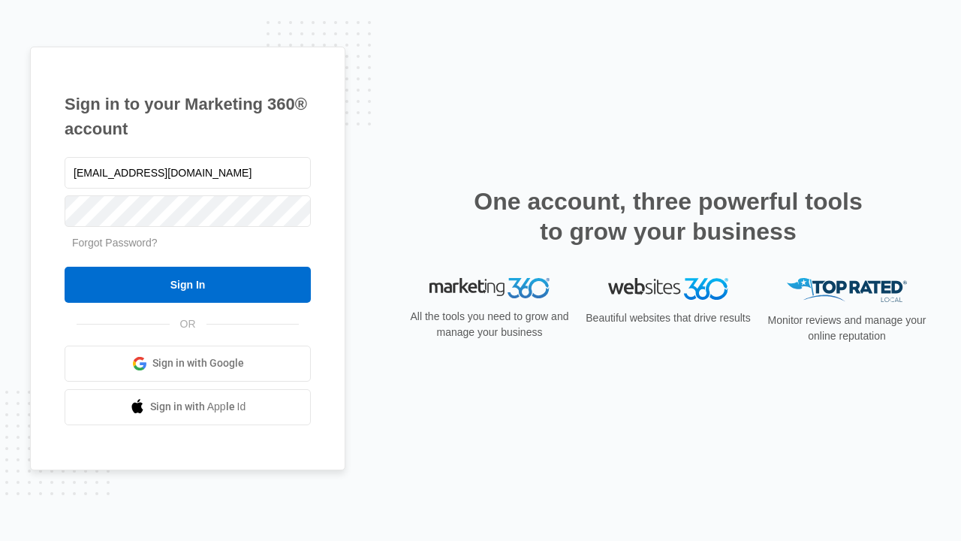  What do you see at coordinates (188, 324) in the screenshot?
I see `span: OR` at bounding box center [188, 324].